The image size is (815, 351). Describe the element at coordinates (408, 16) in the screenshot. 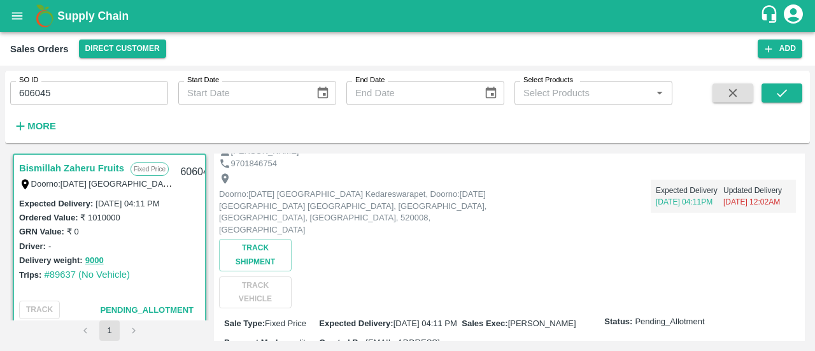

I see `a: Supply Chain` at that location.